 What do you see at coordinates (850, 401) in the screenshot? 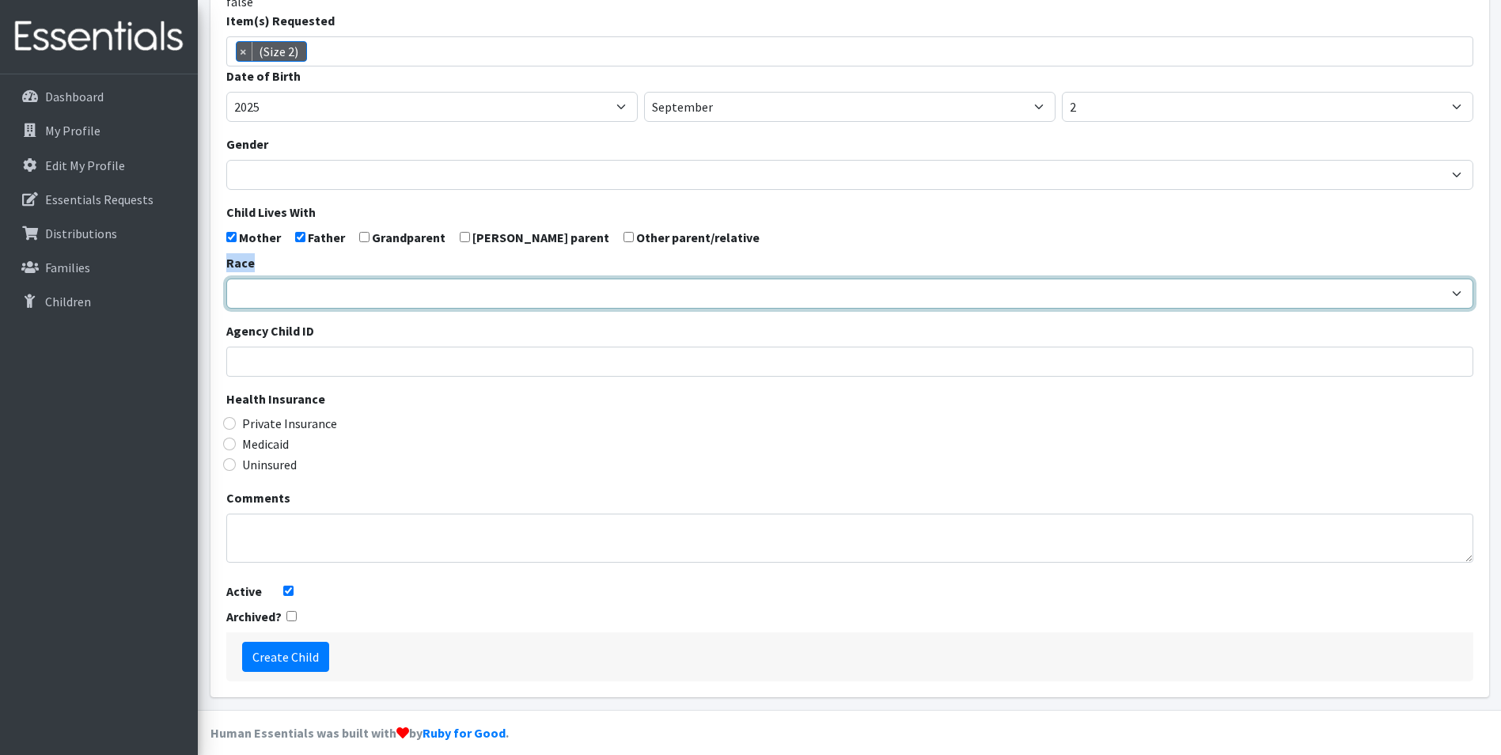
I see `legend: Health Insurance` at bounding box center [850, 401].